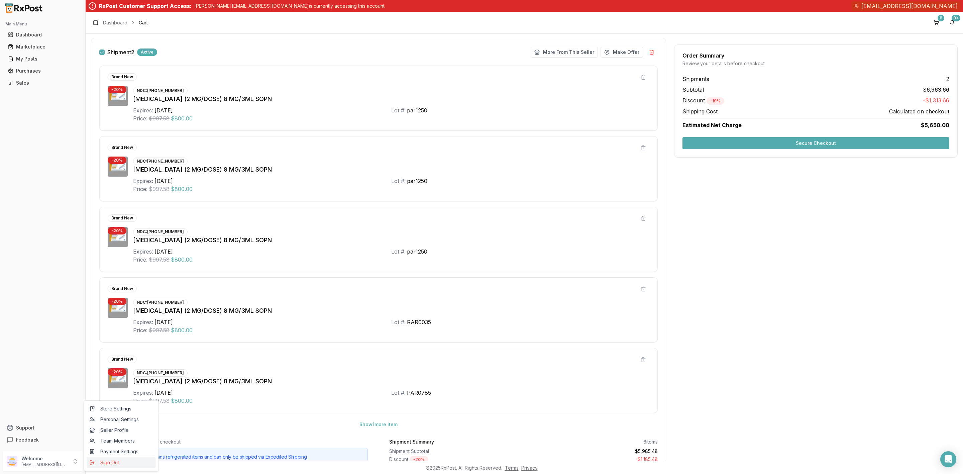 This screenshot has width=963, height=474. What do you see at coordinates (121, 462) in the screenshot?
I see `button: Sign Out` at bounding box center [121, 462].